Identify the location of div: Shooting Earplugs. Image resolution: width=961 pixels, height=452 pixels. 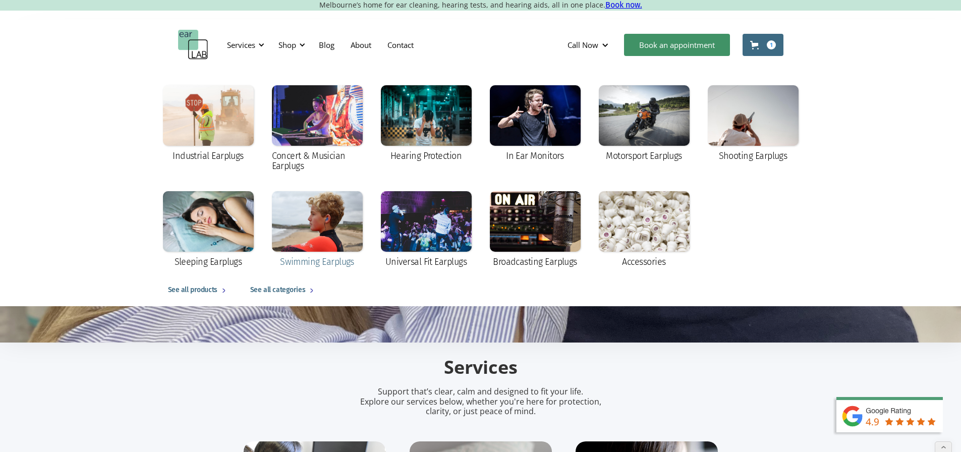
(753, 156).